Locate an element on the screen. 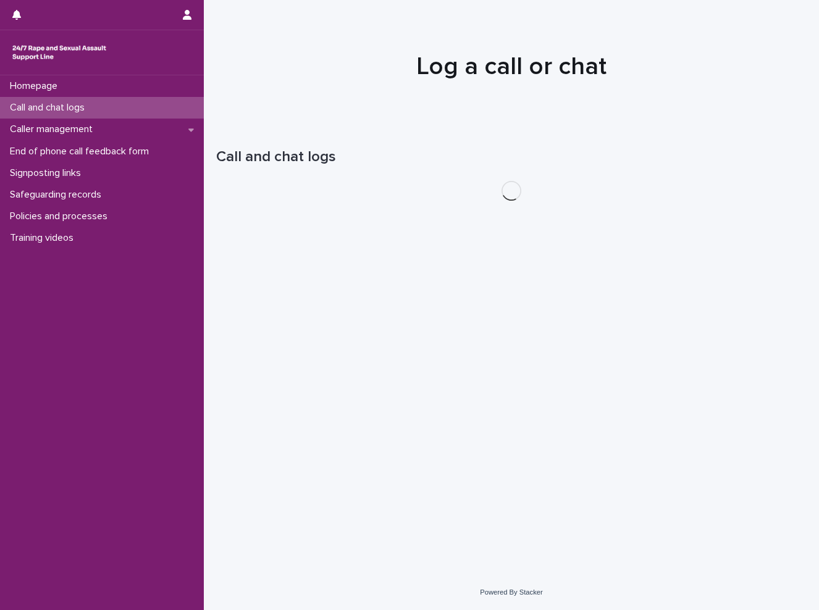 The image size is (819, 610). h1: Log a call or chat is located at coordinates (512, 67).